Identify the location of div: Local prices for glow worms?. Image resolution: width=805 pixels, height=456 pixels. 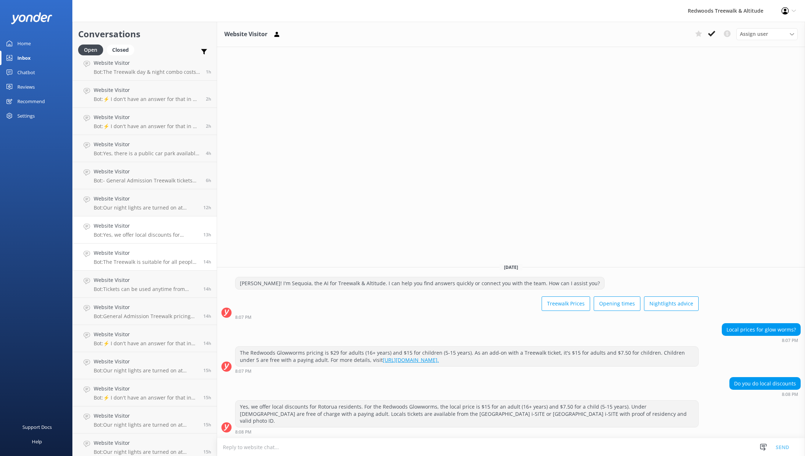
(761, 329).